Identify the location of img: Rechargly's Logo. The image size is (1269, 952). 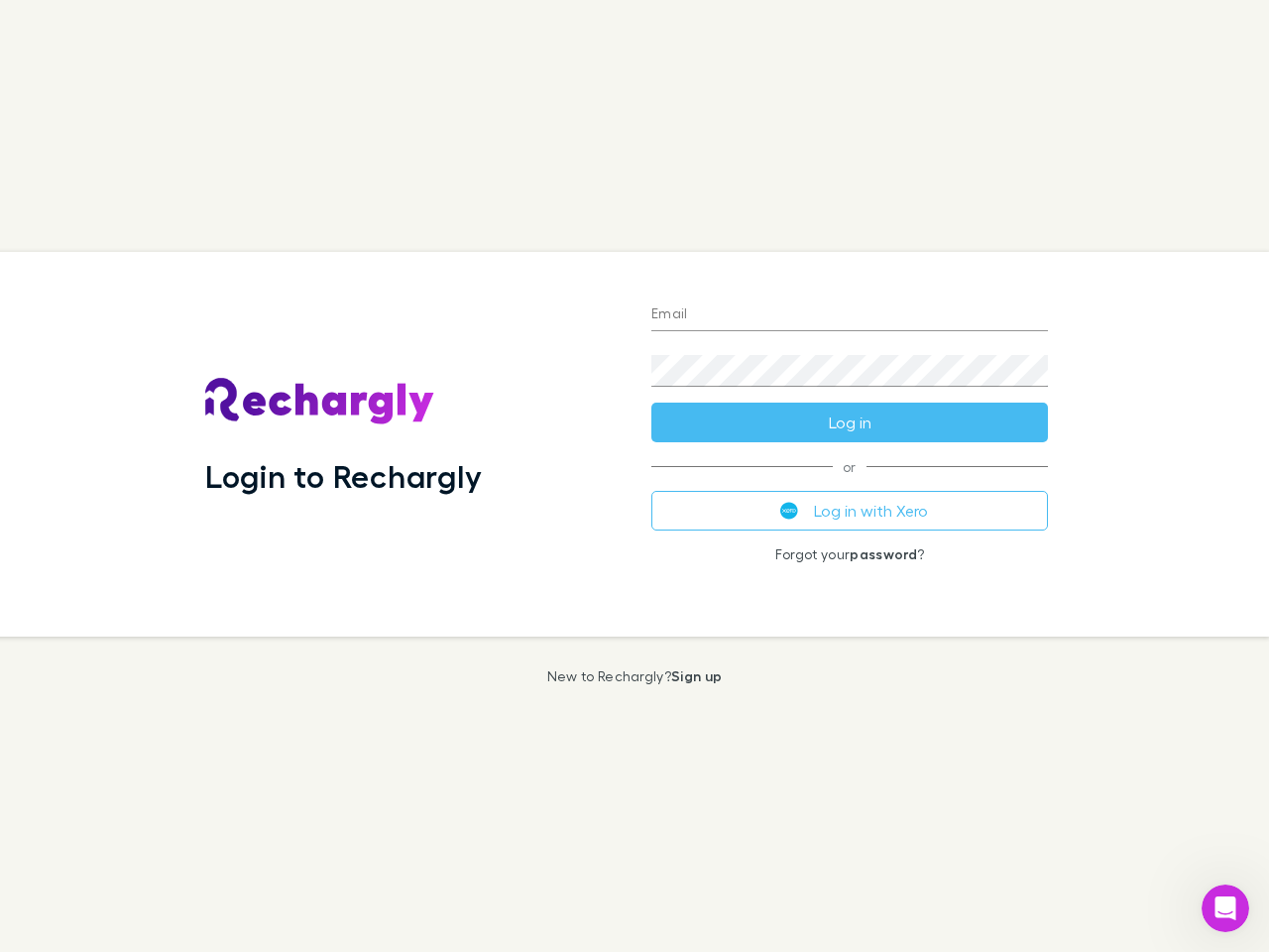
(320, 402).